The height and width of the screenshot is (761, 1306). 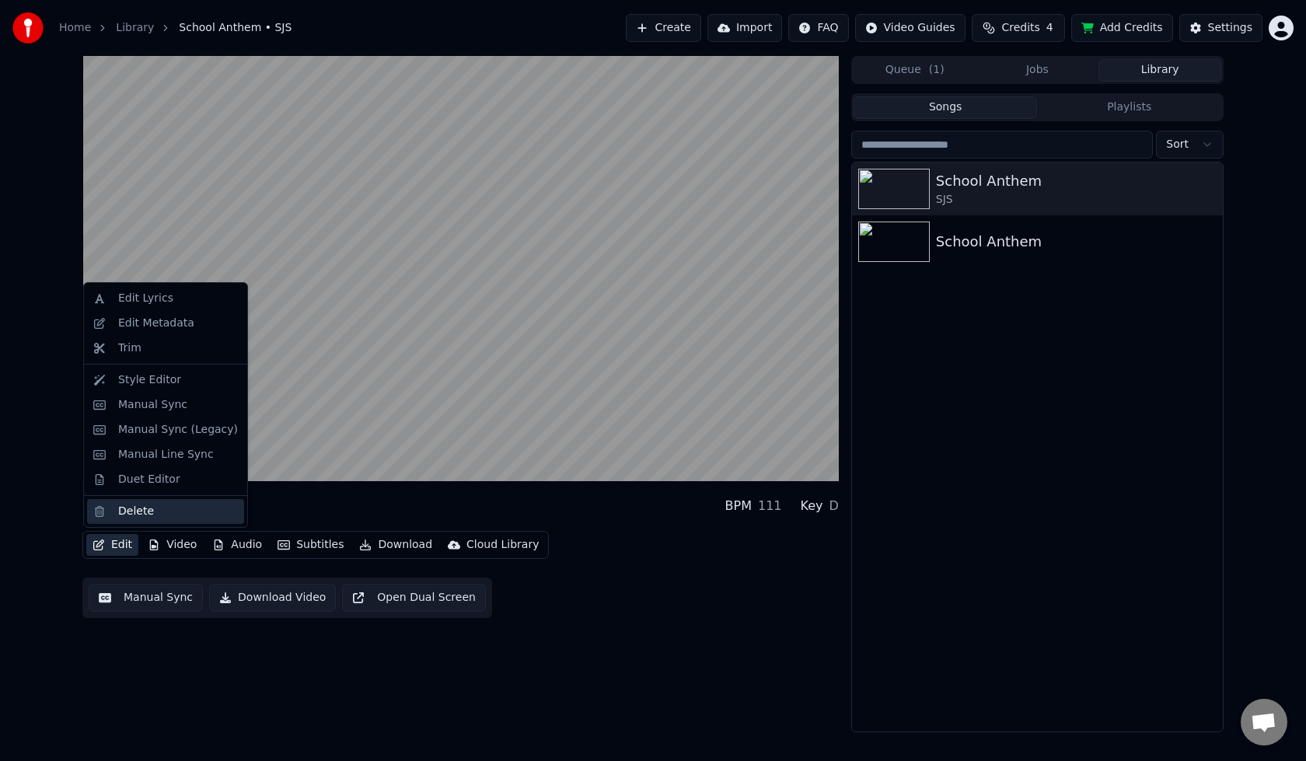 What do you see at coordinates (75, 28) in the screenshot?
I see `a: Home` at bounding box center [75, 28].